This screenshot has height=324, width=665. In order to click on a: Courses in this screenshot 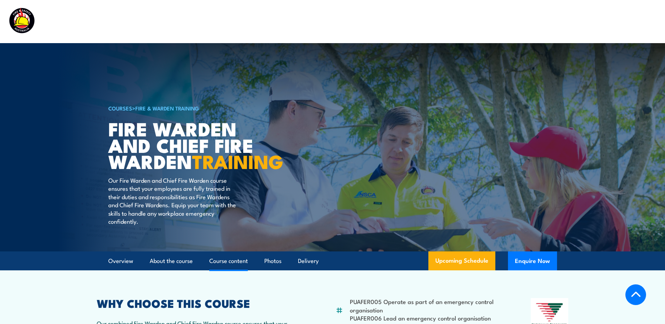, I will do `click(295, 21)`.